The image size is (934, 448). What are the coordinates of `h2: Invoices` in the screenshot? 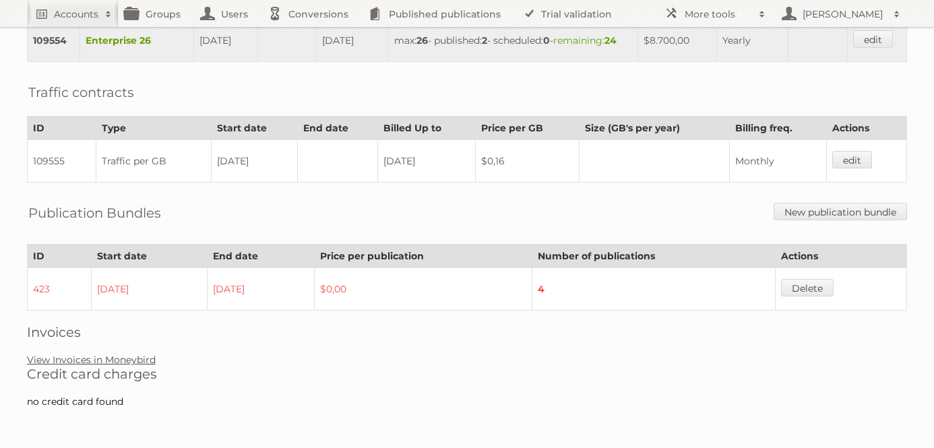 It's located at (467, 332).